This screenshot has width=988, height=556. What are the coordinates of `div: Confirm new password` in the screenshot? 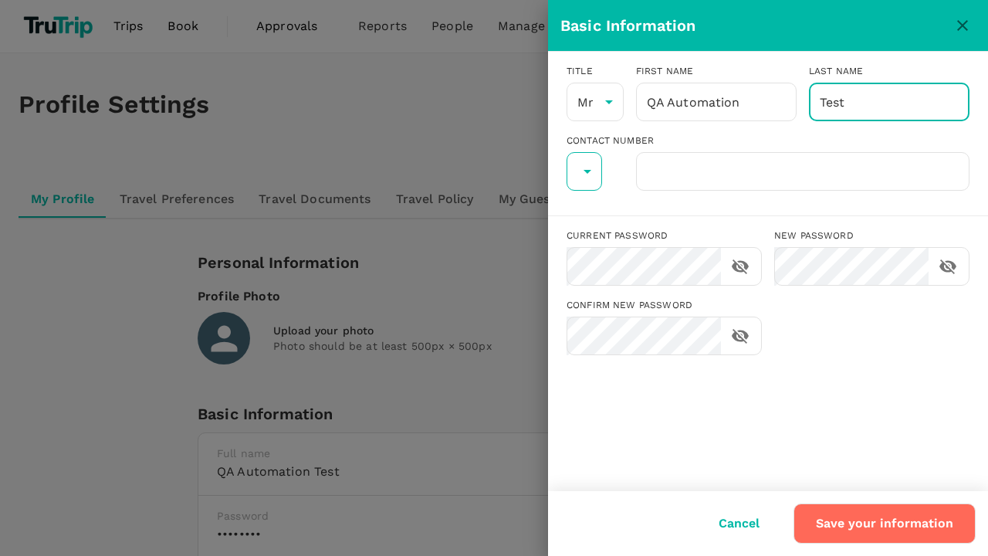 It's located at (664, 306).